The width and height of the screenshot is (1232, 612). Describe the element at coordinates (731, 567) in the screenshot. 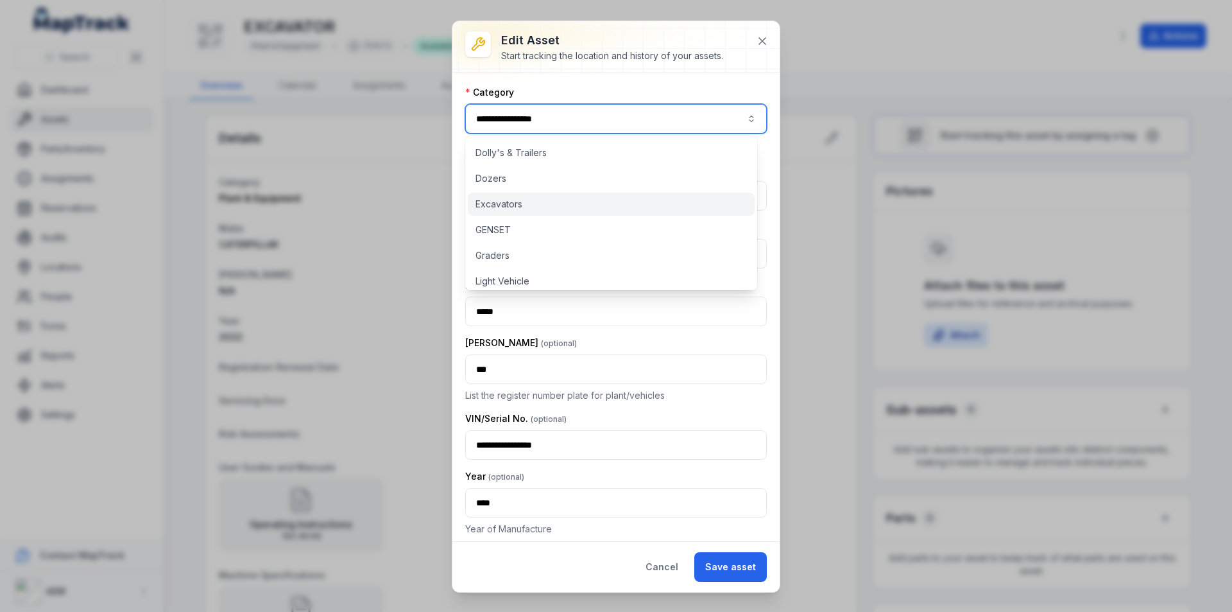

I see `button: Save asset` at that location.